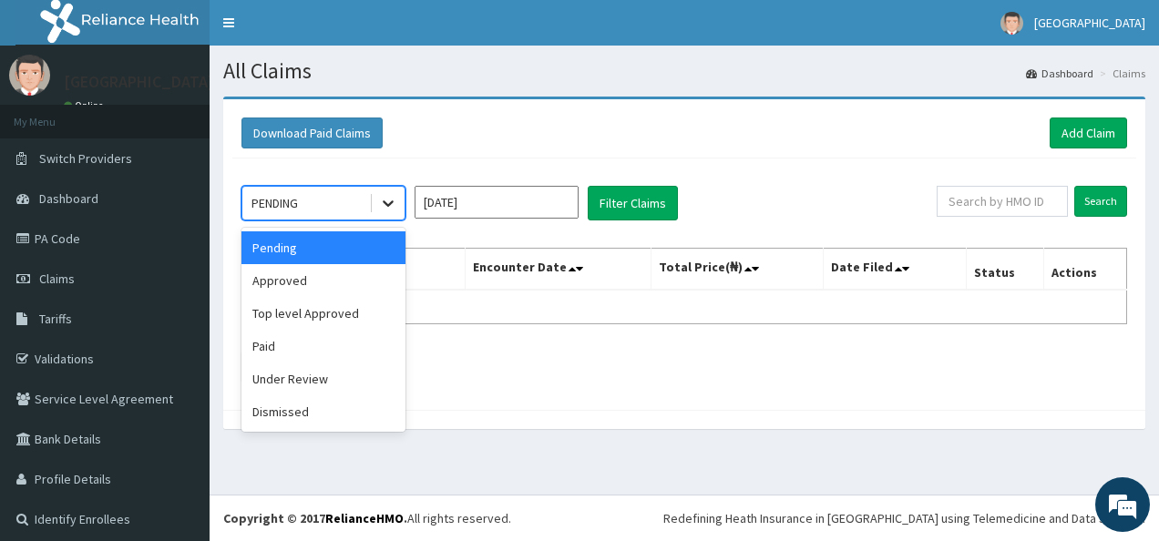 The width and height of the screenshot is (1159, 541). I want to click on input: Search, so click(1101, 201).